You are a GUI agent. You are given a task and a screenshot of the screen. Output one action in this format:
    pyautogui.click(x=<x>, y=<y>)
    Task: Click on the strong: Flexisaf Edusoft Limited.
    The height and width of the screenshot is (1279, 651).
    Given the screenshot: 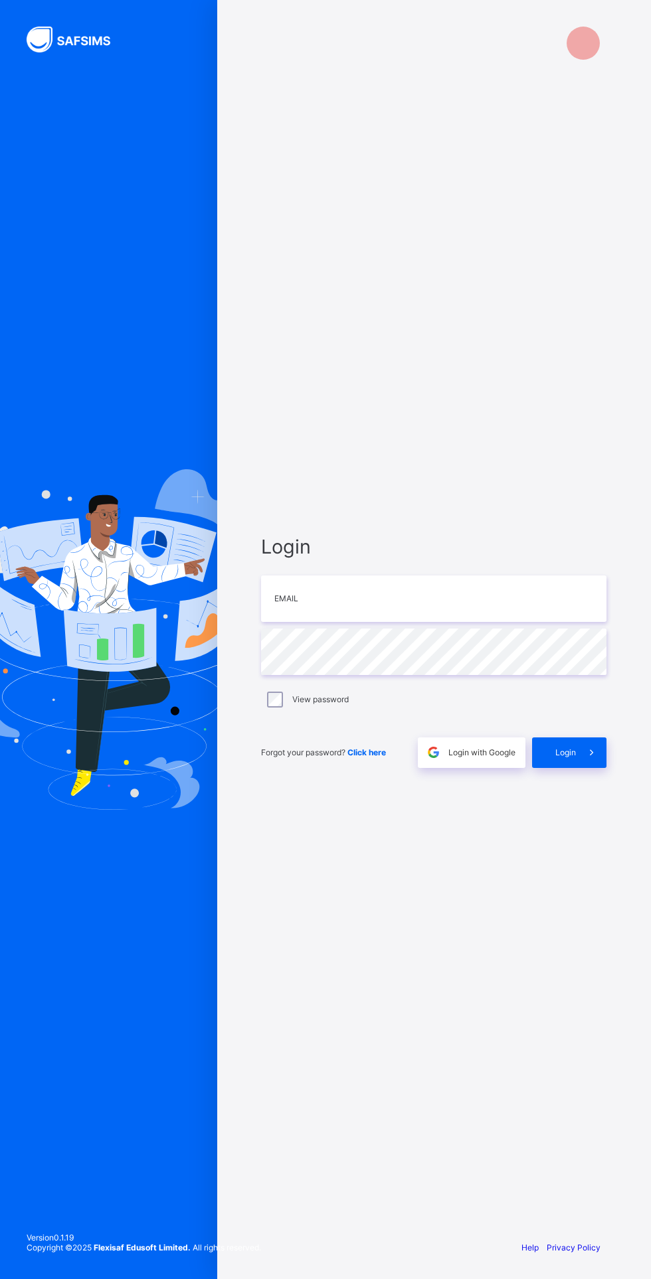 What is the action you would take?
    pyautogui.click(x=142, y=1247)
    